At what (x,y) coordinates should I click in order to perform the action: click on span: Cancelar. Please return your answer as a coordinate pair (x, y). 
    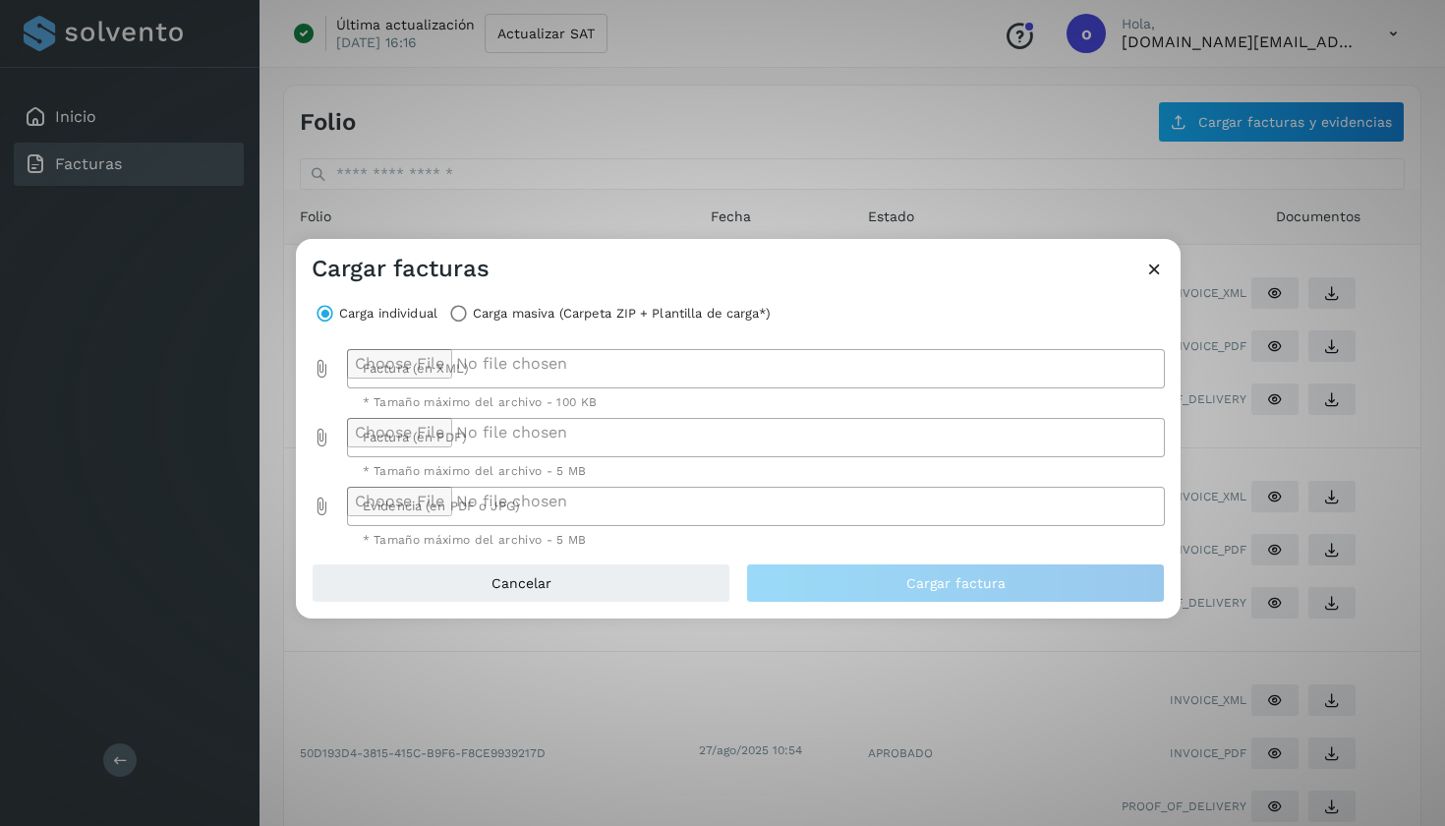
    Looking at the image, I should click on (521, 583).